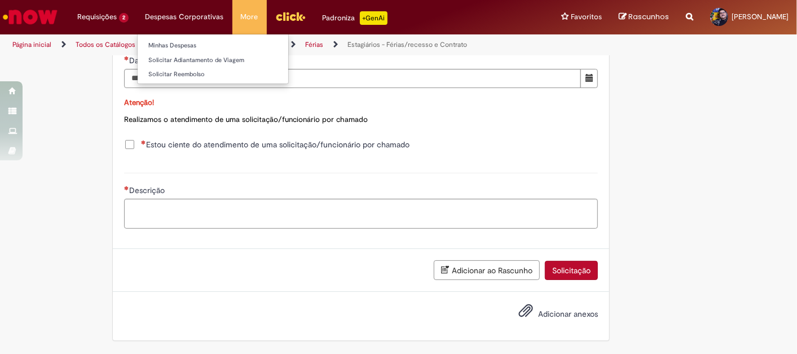 The width and height of the screenshot is (797, 354). Describe the element at coordinates (246, 119) in the screenshot. I see `span: Realizamos o atendimento de uma solicitação/funcionário por chamado` at that location.